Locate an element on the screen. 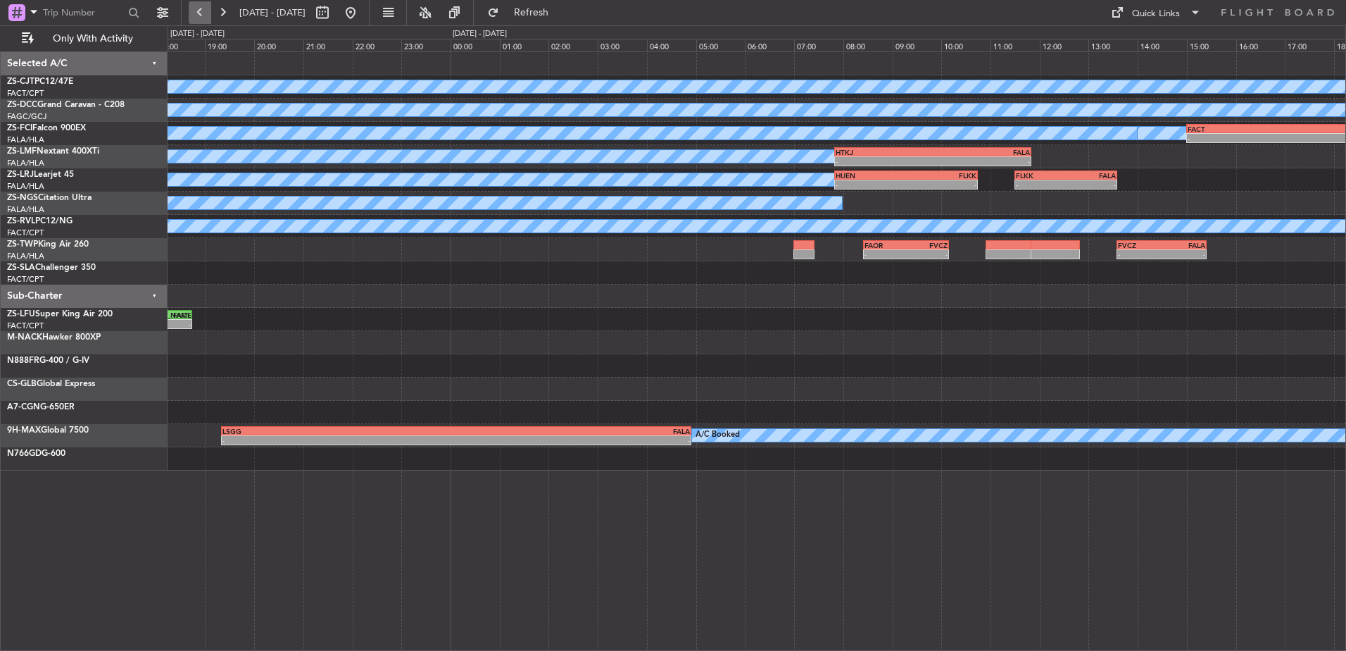  span: ZS-TWP is located at coordinates (23, 244).